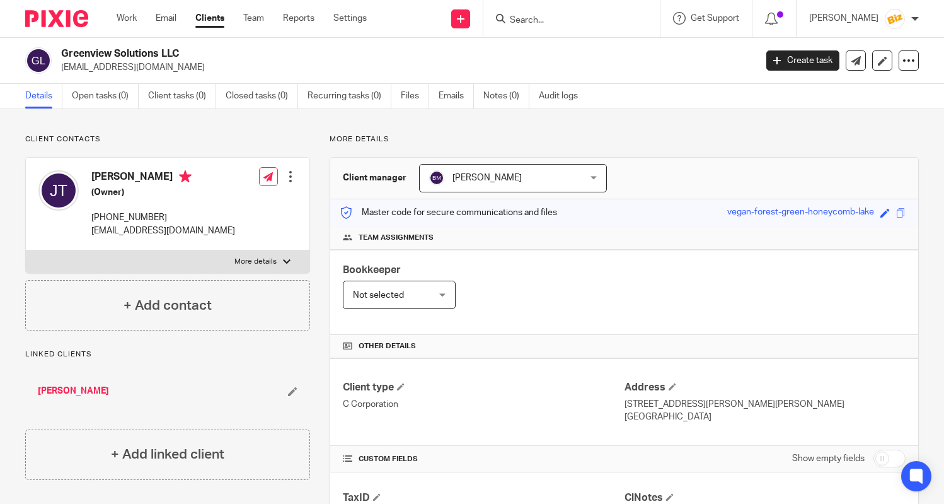  Describe the element at coordinates (350, 18) in the screenshot. I see `a: Settings` at that location.